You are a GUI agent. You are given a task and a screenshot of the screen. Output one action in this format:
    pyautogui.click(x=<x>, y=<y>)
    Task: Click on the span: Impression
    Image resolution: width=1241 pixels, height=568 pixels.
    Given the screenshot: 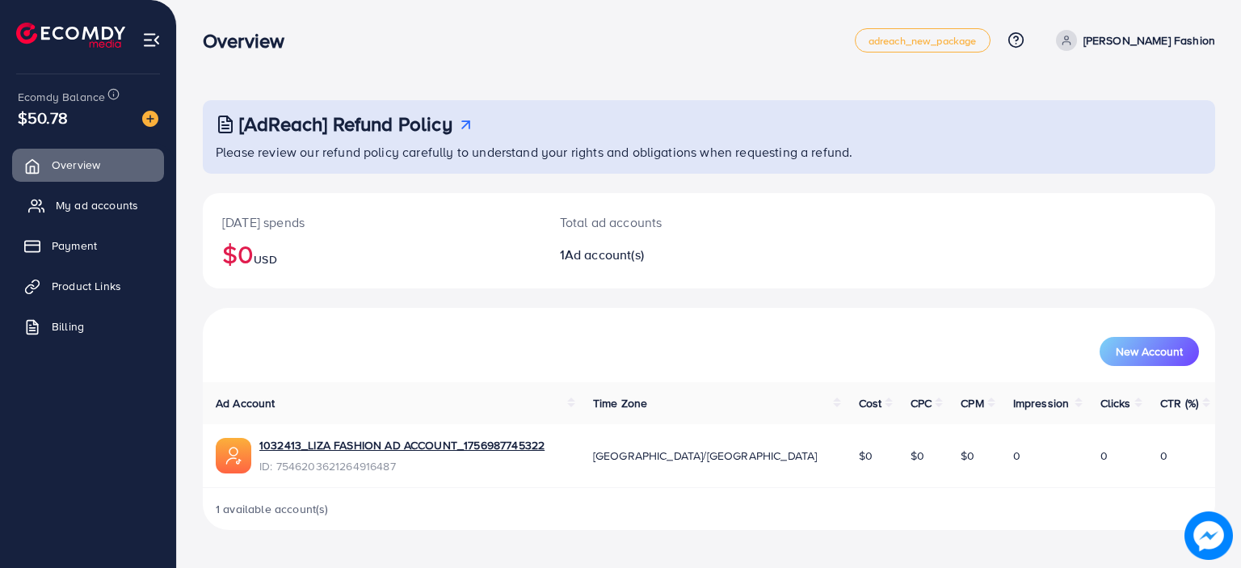 What is the action you would take?
    pyautogui.click(x=1042, y=403)
    